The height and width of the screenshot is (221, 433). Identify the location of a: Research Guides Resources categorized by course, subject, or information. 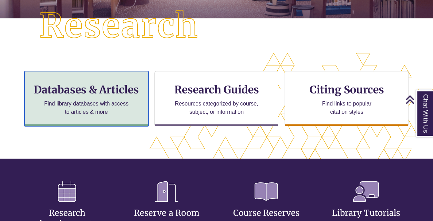
(217, 99).